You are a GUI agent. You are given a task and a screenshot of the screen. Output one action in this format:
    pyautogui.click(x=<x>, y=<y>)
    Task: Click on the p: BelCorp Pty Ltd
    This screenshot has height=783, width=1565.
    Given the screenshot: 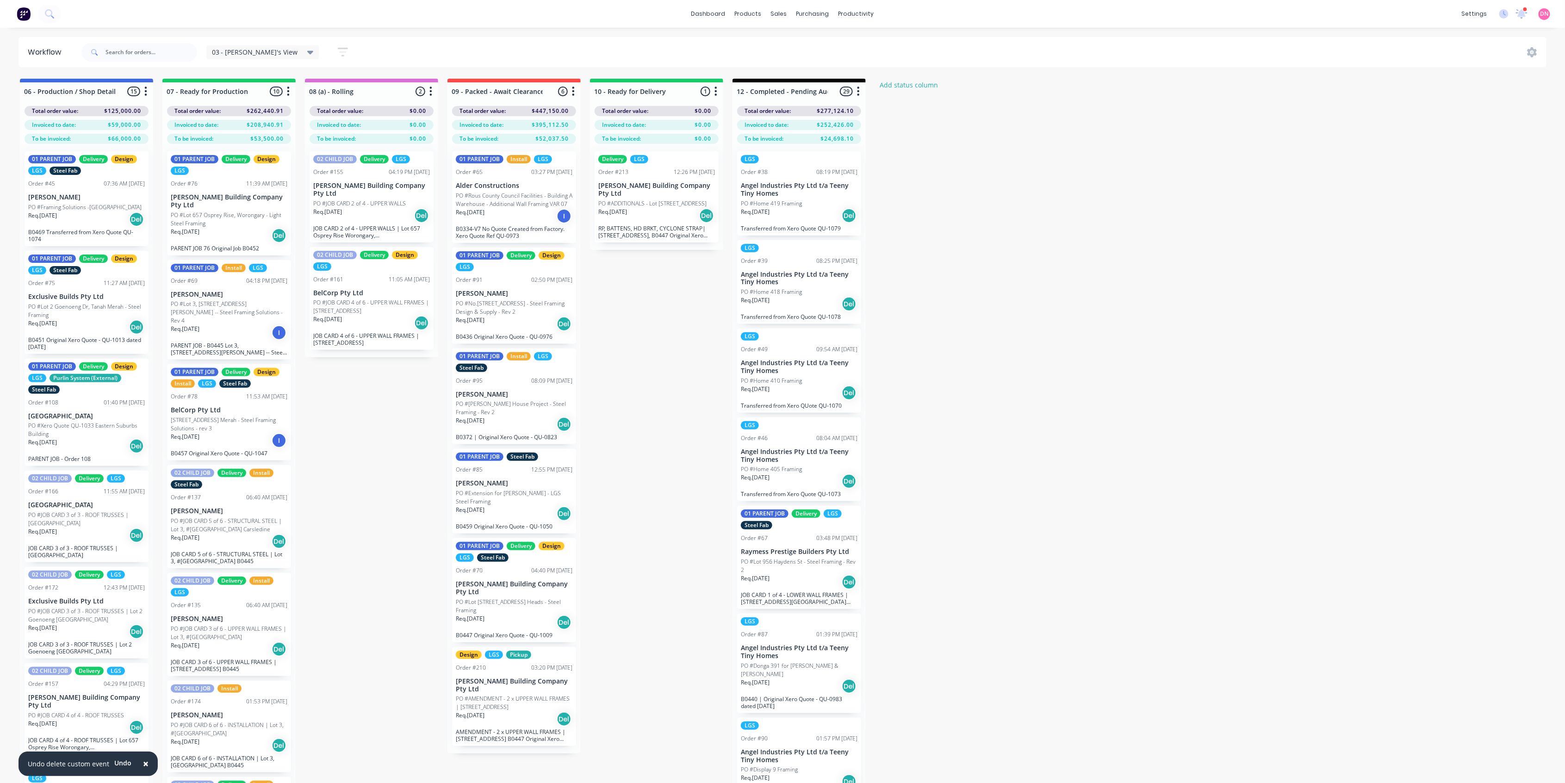 What is the action you would take?
    pyautogui.click(x=229, y=410)
    